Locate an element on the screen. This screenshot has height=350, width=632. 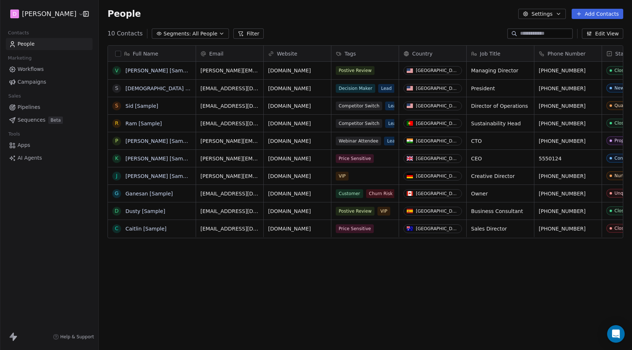
div: D is located at coordinates (117, 211).